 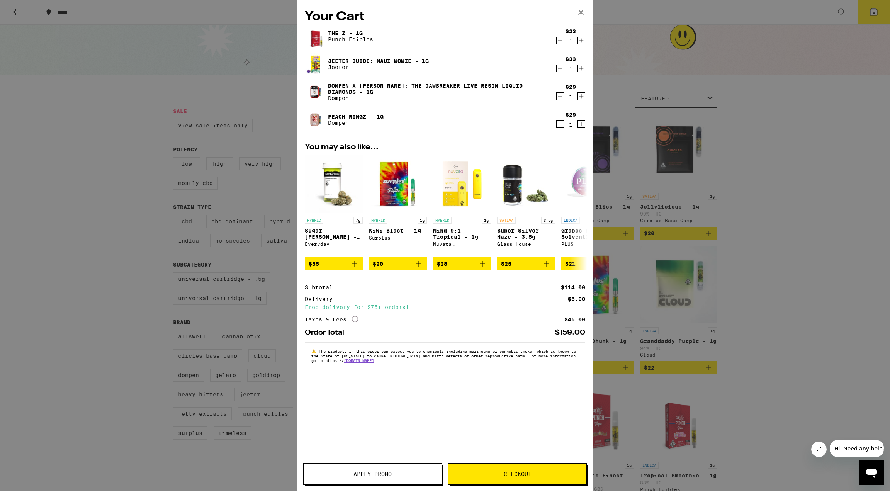 What do you see at coordinates (358, 220) in the screenshot?
I see `p: 7g` at bounding box center [358, 220].